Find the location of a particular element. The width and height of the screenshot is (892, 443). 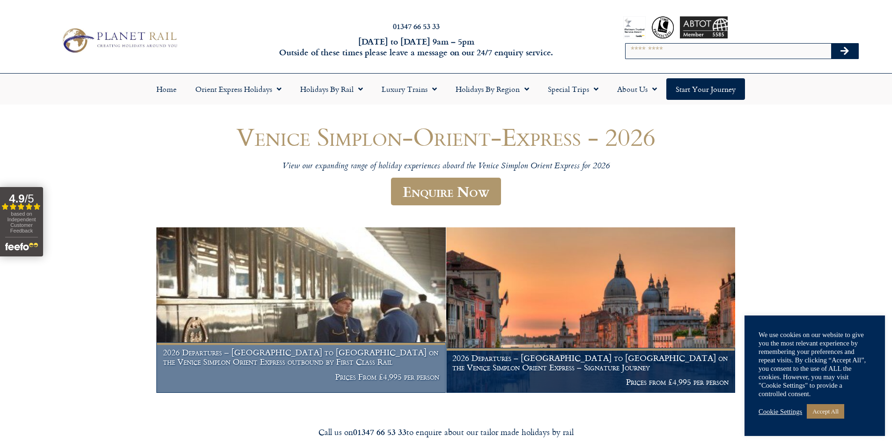

p: Prices from £4,995 per person is located at coordinates (590, 382).